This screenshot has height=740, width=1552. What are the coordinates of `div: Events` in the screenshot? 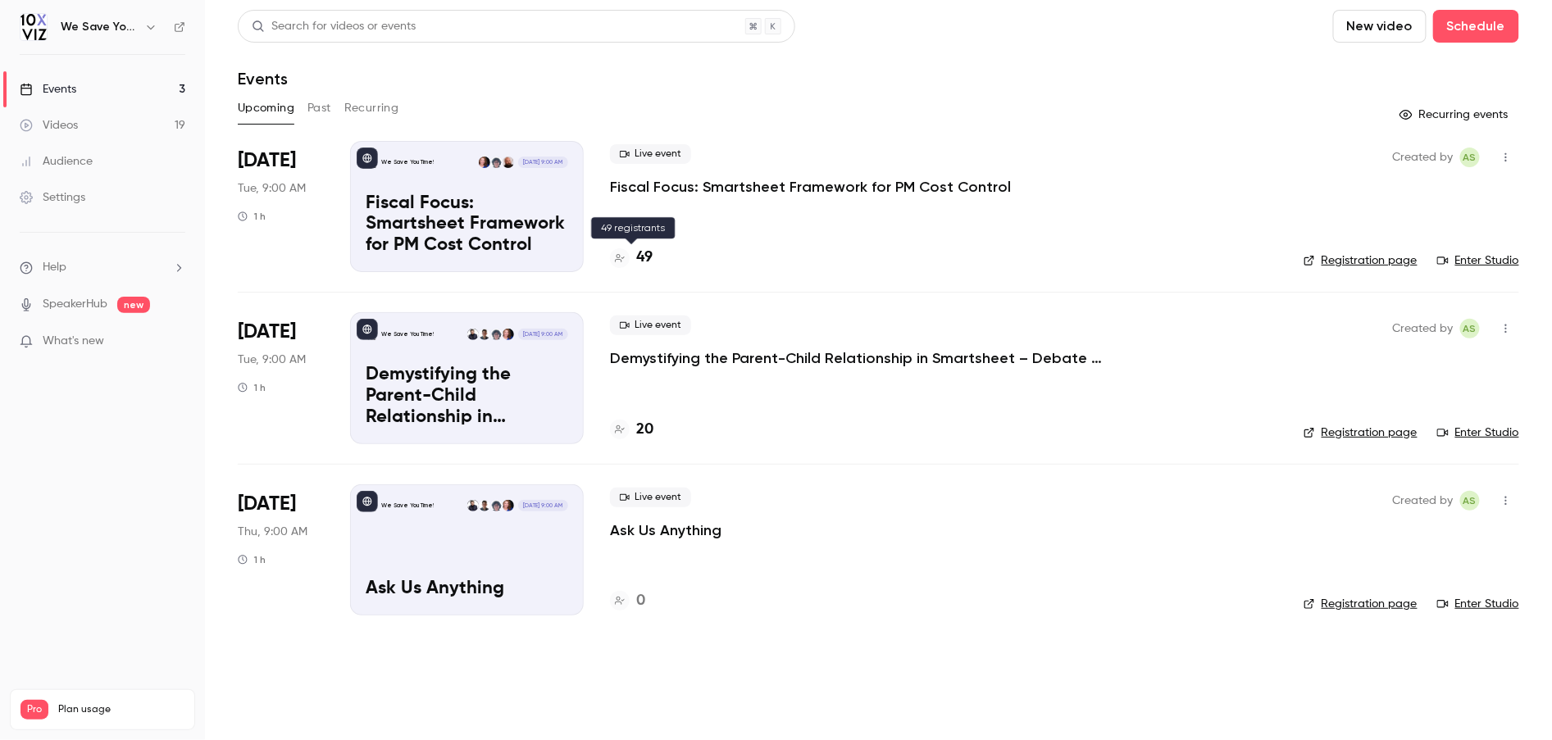 It's located at (48, 89).